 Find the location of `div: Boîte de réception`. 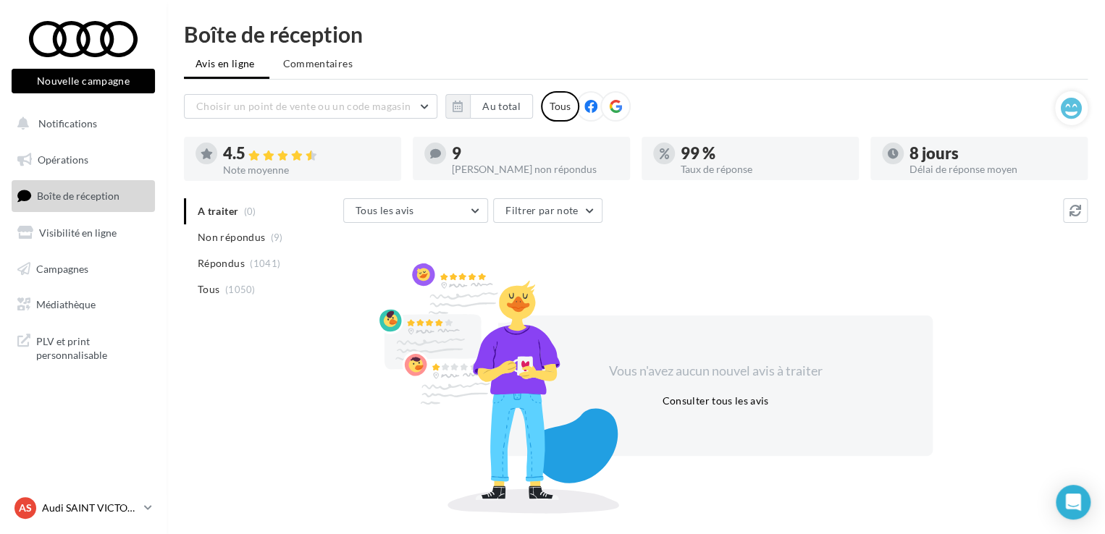

div: Boîte de réception is located at coordinates (636, 34).